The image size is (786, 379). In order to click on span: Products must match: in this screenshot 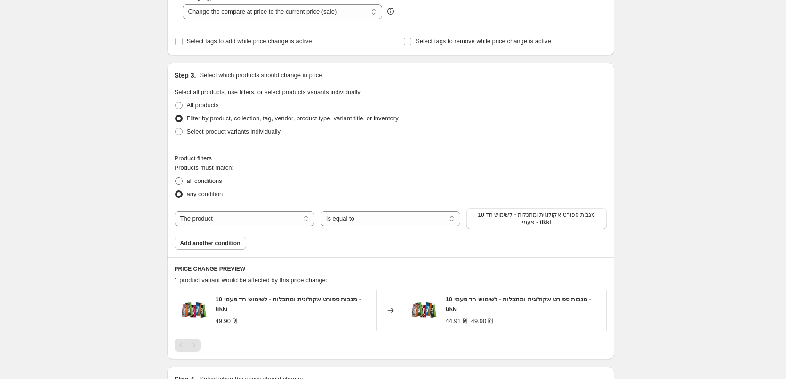, I will do `click(204, 168)`.